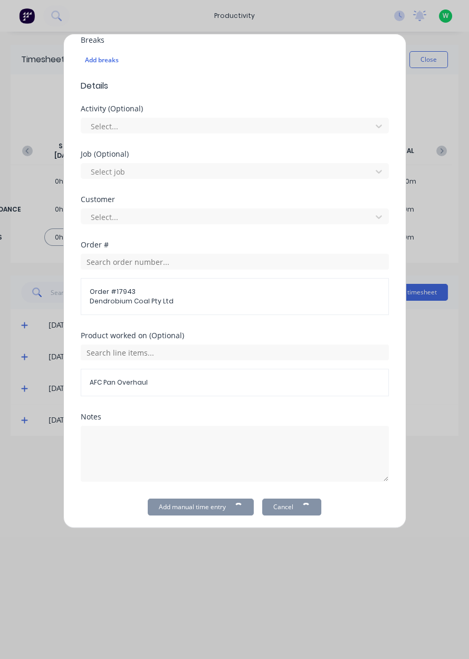  Describe the element at coordinates (235, 200) in the screenshot. I see `div: Customer` at that location.